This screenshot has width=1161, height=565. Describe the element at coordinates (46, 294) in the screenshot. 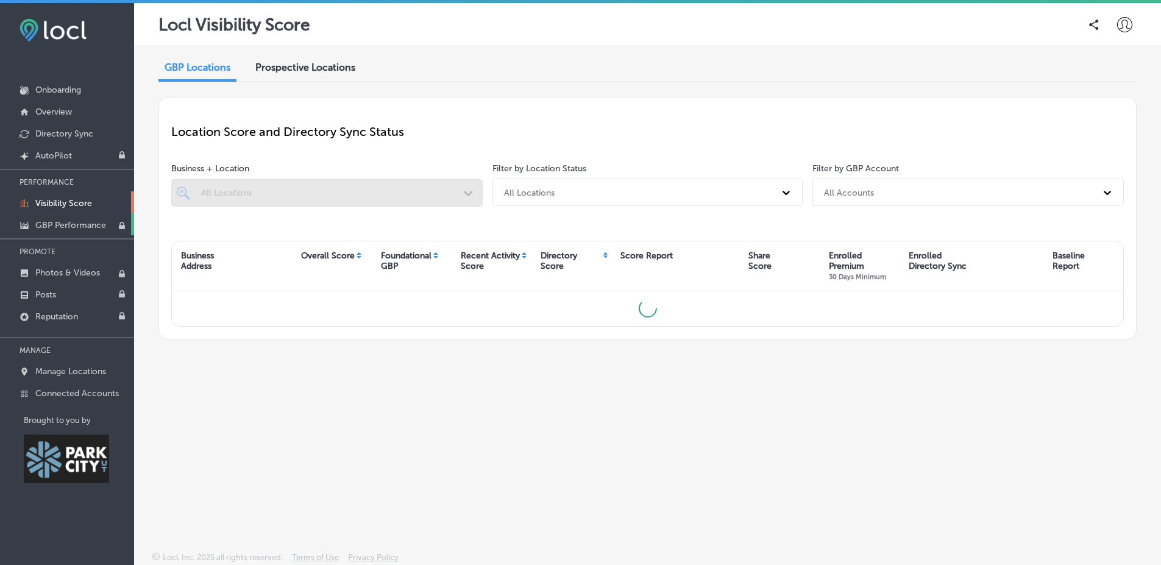

I see `p: Posts` at that location.